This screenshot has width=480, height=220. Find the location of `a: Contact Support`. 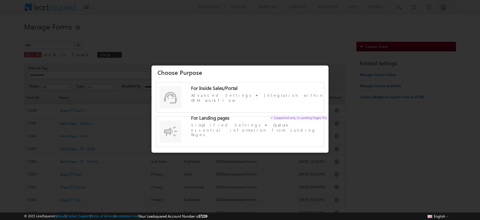

a: Contact Support is located at coordinates (78, 216).